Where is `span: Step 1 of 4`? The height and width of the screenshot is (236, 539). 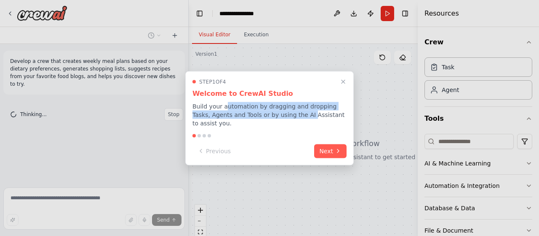
span: Step 1 of 4 is located at coordinates (213, 81).